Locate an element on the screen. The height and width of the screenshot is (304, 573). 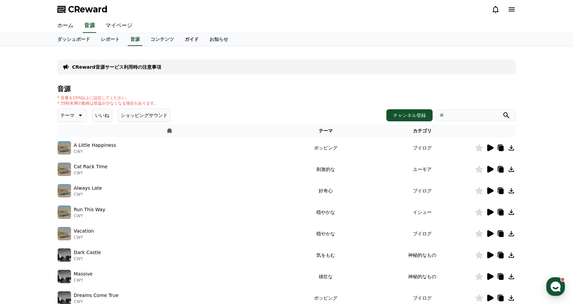
a: ガイド is located at coordinates (192, 40).